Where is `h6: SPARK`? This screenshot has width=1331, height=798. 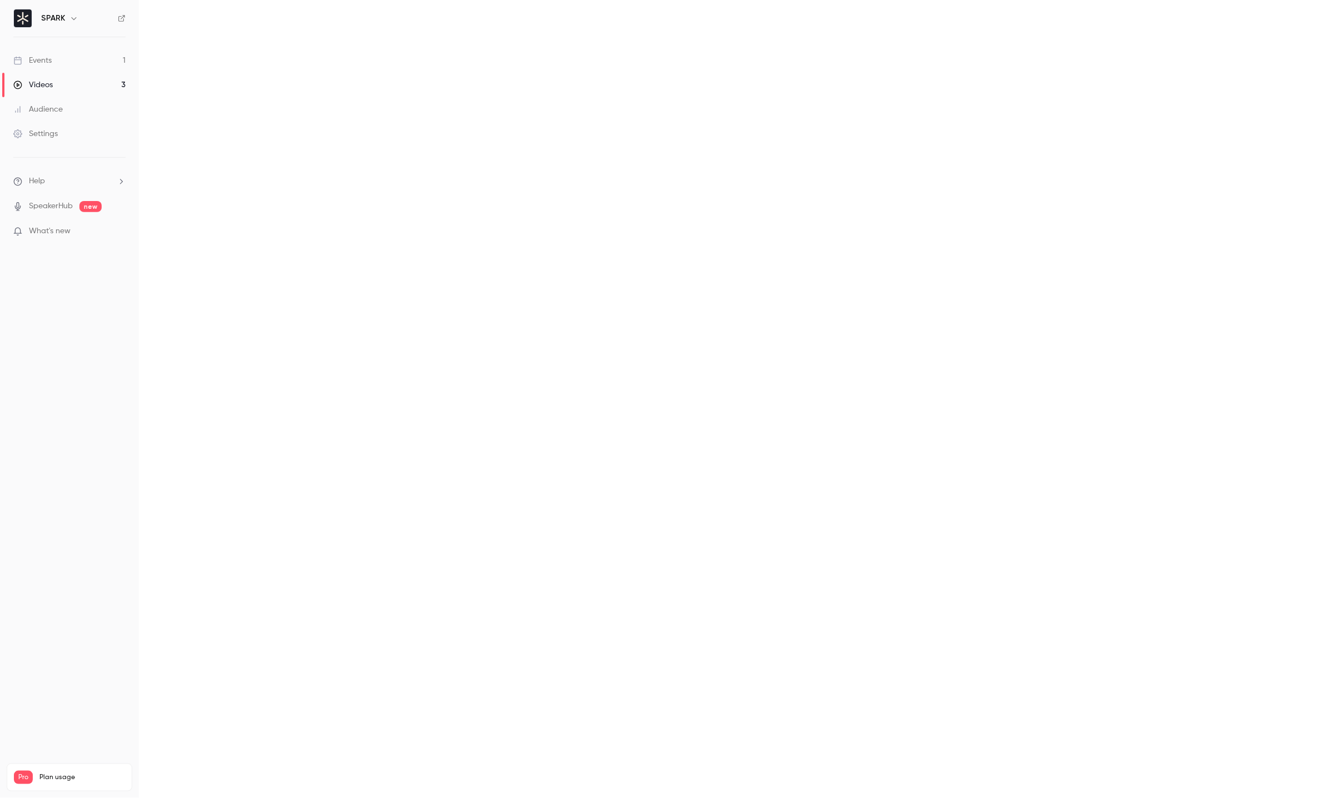
h6: SPARK is located at coordinates (53, 18).